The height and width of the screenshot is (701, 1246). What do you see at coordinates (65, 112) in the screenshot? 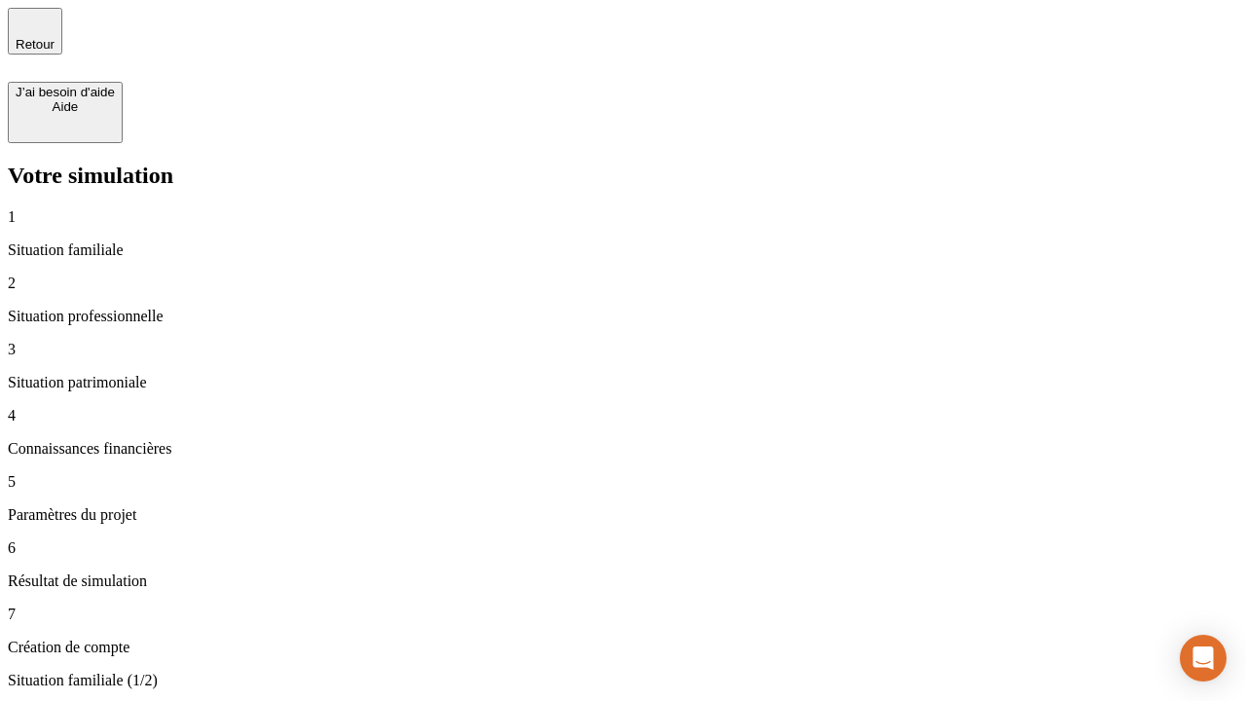
I see `button: J’ai besoin d'aideAide` at bounding box center [65, 112].